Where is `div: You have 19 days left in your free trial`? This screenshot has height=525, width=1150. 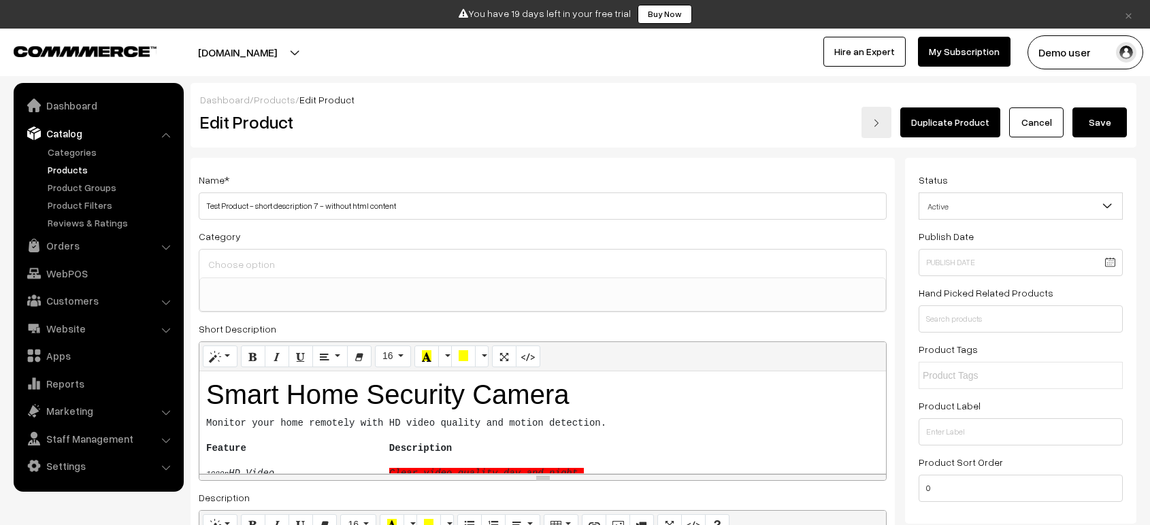
div: You have 19 days left in your free trial is located at coordinates (575, 14).